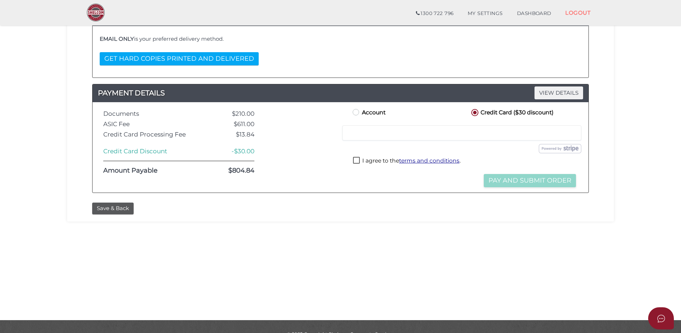  I want to click on div: ASIC Fee, so click(150, 124).